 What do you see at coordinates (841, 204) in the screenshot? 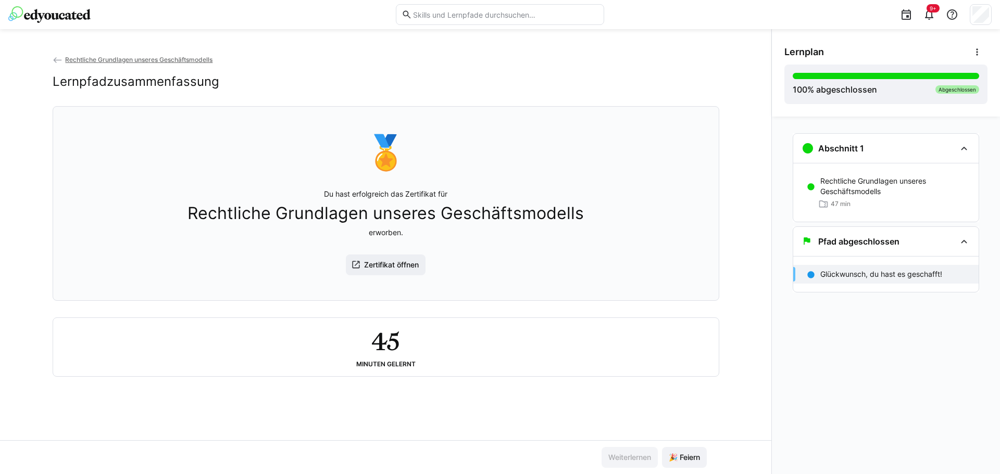
I see `span: 47 min` at bounding box center [841, 204].